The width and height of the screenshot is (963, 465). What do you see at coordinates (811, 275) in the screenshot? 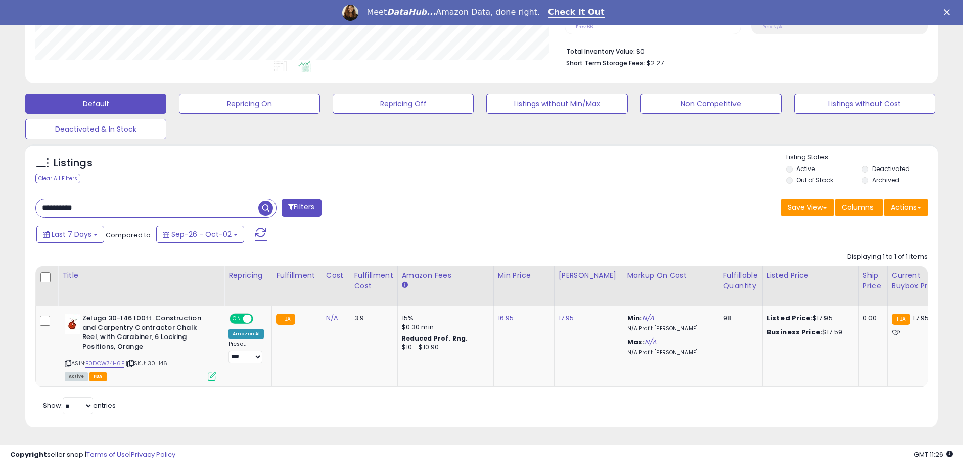
I see `div: Listed Price` at bounding box center [811, 275].